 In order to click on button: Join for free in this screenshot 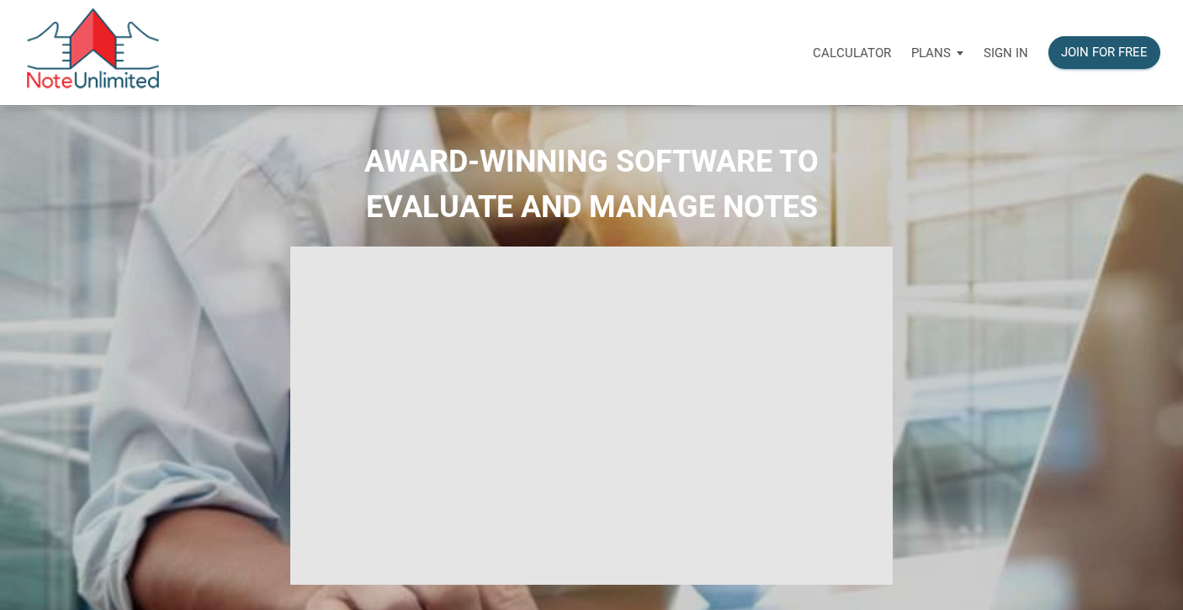, I will do `click(1104, 52)`.